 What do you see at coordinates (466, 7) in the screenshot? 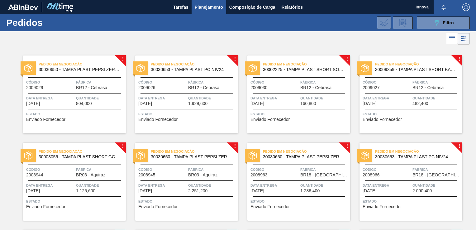
I see `img: Logout` at bounding box center [466, 7].